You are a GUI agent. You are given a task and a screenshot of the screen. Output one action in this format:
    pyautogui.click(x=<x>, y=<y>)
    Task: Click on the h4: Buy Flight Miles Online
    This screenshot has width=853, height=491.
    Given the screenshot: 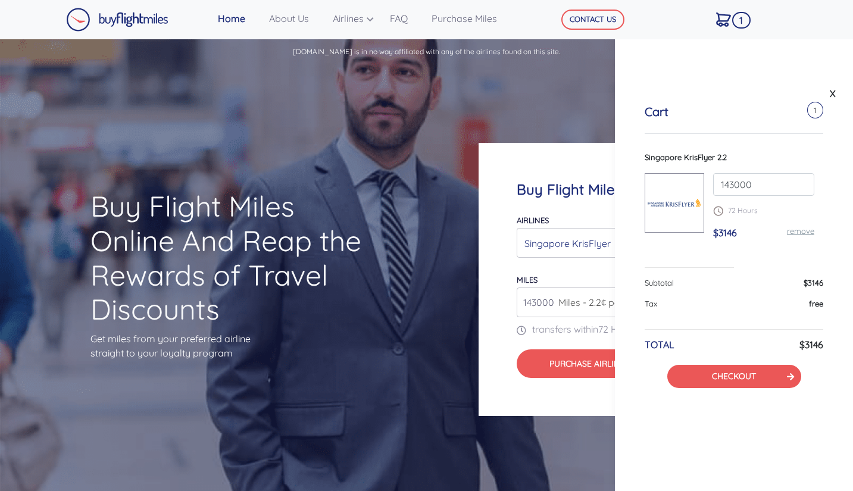 What is the action you would take?
    pyautogui.click(x=615, y=189)
    